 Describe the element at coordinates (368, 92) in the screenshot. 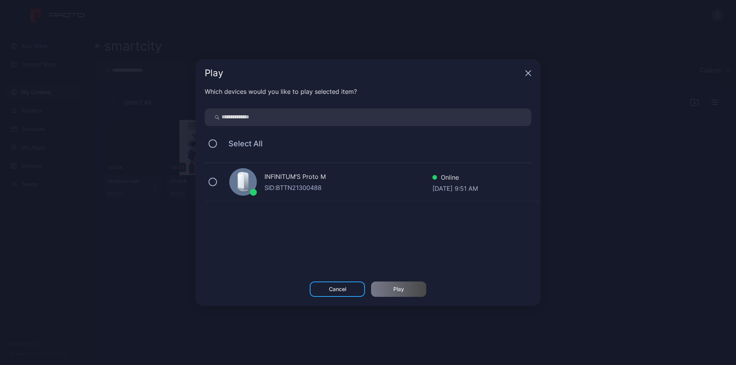

I see `div: Which devices would you like to play selected item?` at that location.